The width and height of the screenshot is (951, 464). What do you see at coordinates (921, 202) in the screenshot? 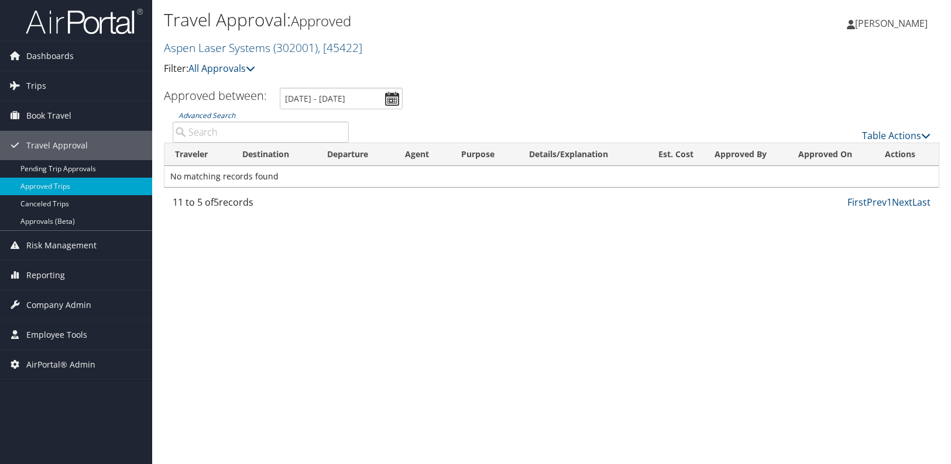
I see `a: Last` at bounding box center [921, 202].